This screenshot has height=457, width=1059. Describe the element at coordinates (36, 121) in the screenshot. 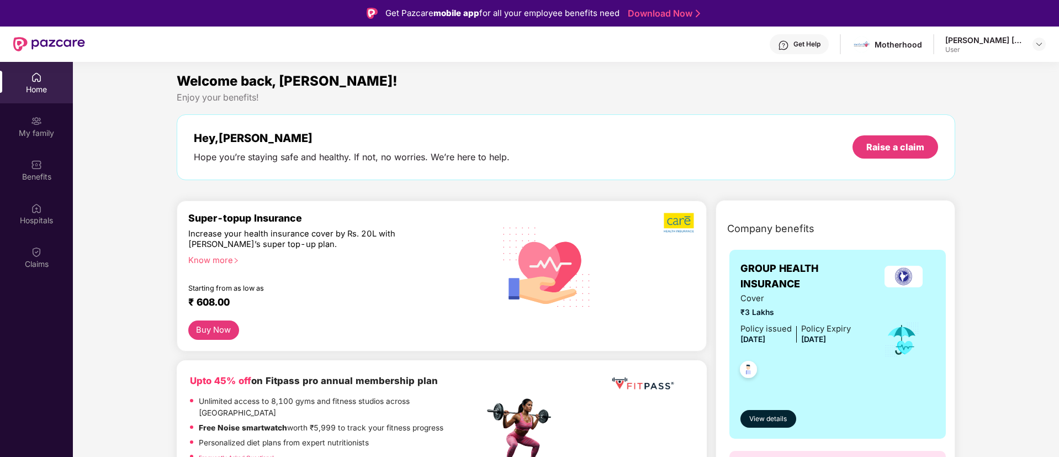

I see `img: svg+xml;base64,PHN2ZyB3aWR0aD0iMjAiIGhlaWdodD0iMjAiIHZpZXdCb3g9IjAgMCAyMCAyMCIgZmlsbD0ibm9uZSIgeG...` at that location.